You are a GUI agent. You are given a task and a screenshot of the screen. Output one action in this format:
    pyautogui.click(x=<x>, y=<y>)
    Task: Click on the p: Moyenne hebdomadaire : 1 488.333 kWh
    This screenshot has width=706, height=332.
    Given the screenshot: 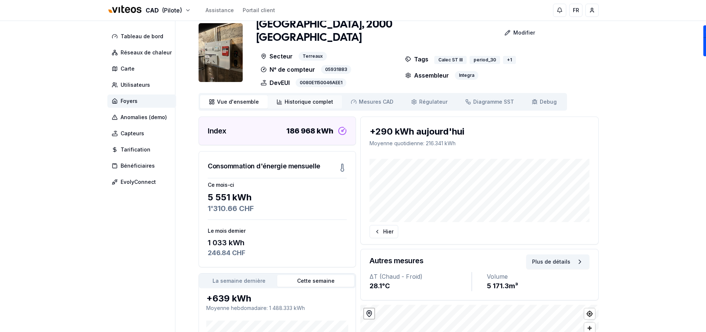 What is the action you would take?
    pyautogui.click(x=277, y=308)
    